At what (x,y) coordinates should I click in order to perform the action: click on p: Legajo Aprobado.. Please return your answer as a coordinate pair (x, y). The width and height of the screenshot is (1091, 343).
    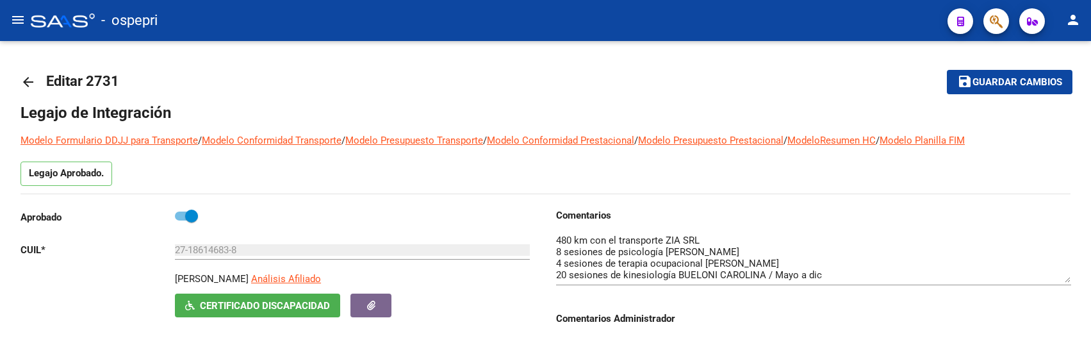
    Looking at the image, I should click on (66, 174).